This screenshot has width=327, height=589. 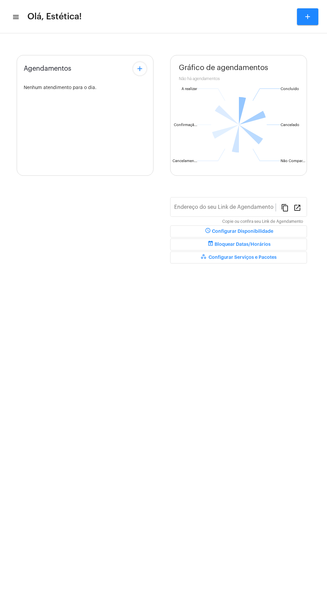 What do you see at coordinates (225, 208) in the screenshot?
I see `input: Link` at bounding box center [225, 208].